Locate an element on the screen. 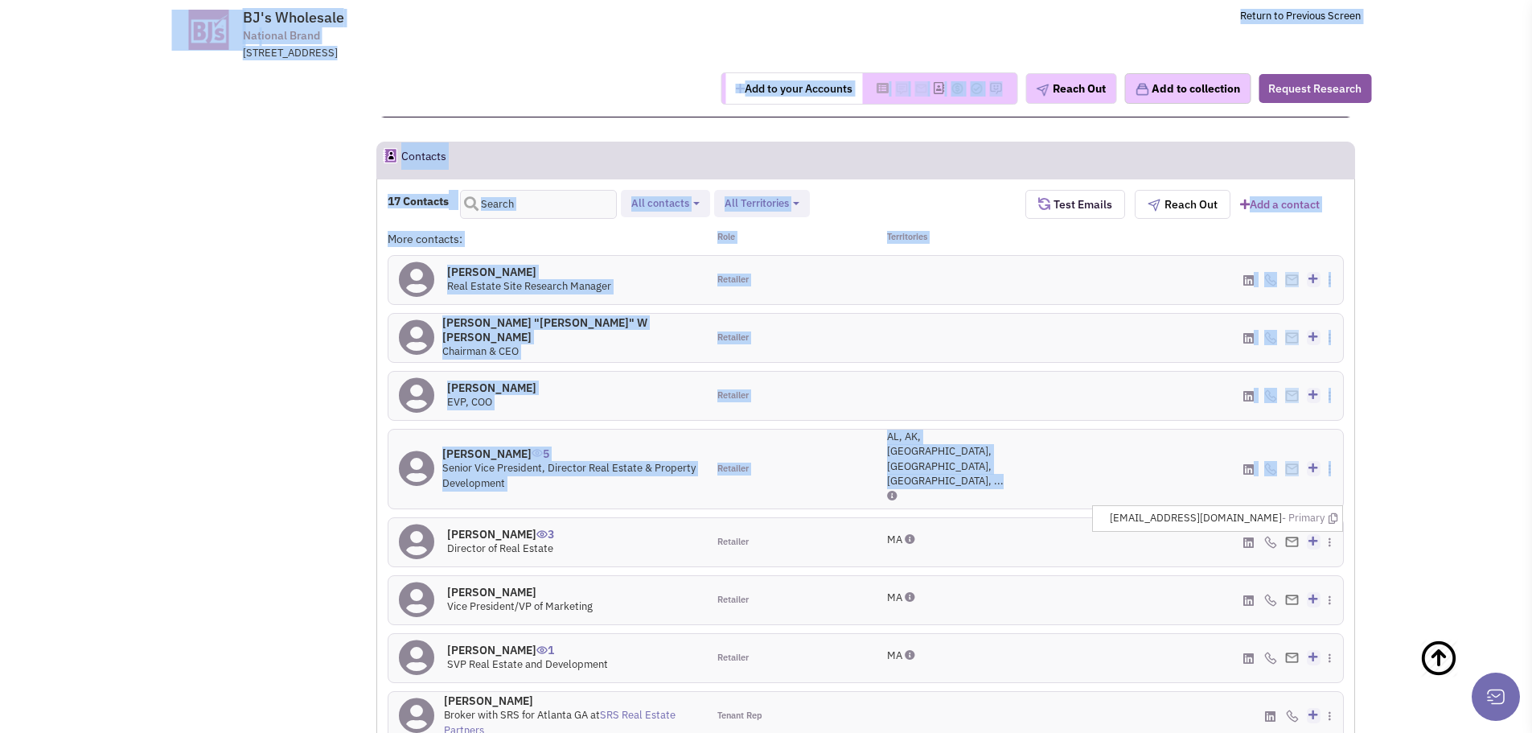  span: Tenant Rep is located at coordinates (740, 716).